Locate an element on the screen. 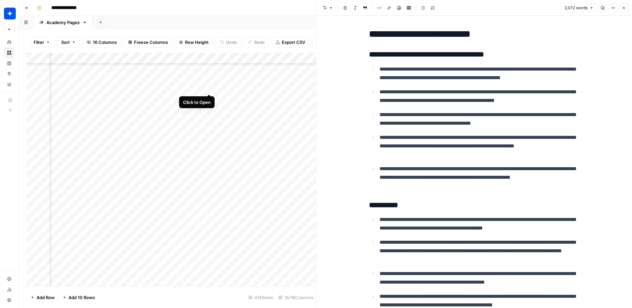  div: Academy Pages is located at coordinates (63, 22).